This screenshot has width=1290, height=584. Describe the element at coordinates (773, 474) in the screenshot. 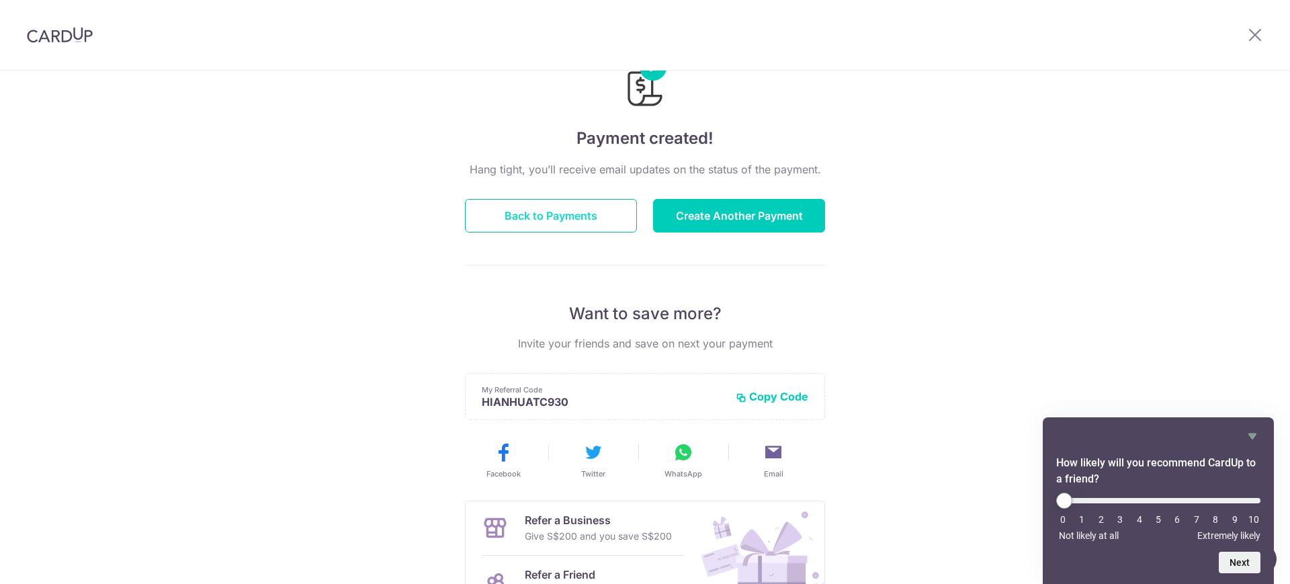

I see `span: Email` at that location.